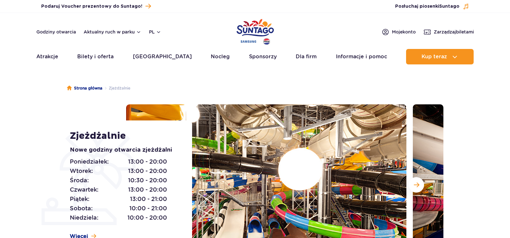  I want to click on span: Wtorek:, so click(81, 171).